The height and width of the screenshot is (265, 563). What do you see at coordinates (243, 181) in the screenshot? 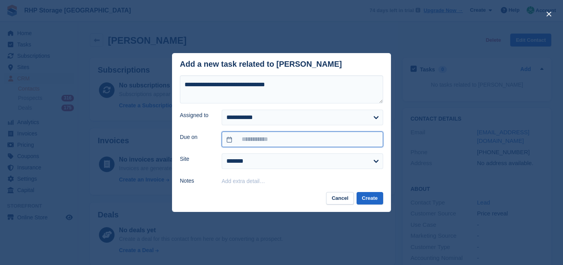
I see `button: Add extra detail…` at bounding box center [243, 181].